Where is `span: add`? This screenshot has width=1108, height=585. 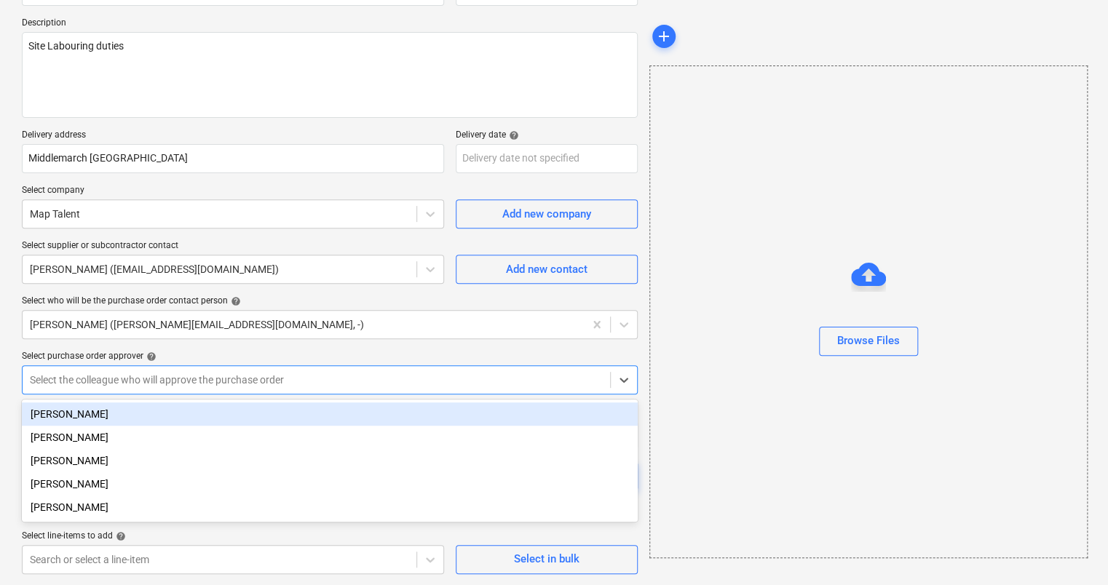 span: add is located at coordinates (664, 36).